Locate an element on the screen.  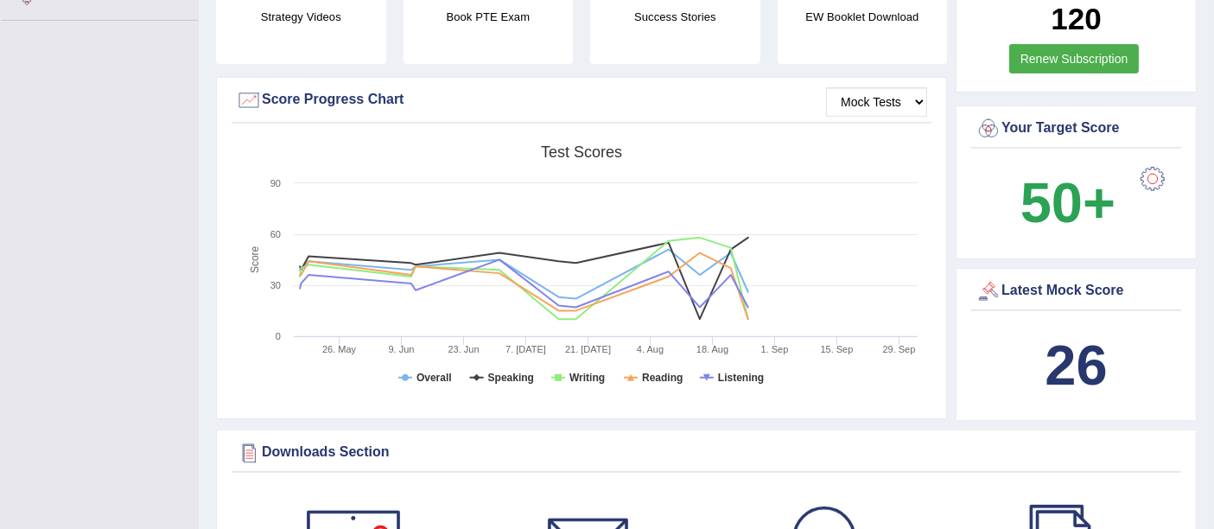
text: 90 is located at coordinates (276, 183).